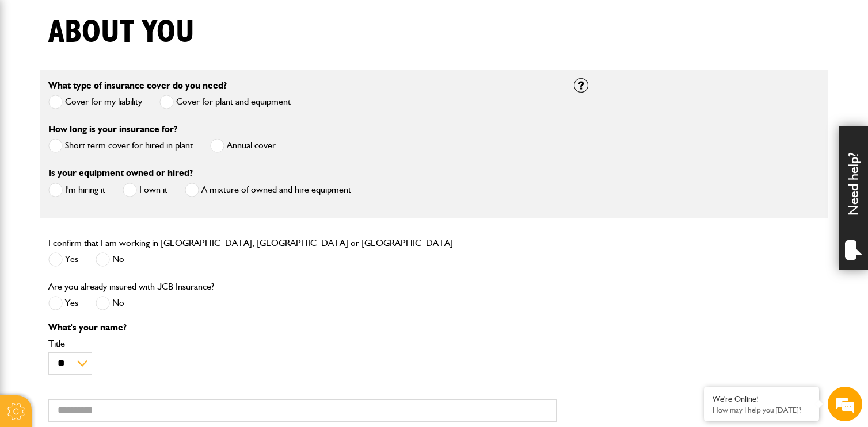 The height and width of the screenshot is (427, 868). What do you see at coordinates (95, 102) in the screenshot?
I see `label: Cover for my liability` at bounding box center [95, 102].